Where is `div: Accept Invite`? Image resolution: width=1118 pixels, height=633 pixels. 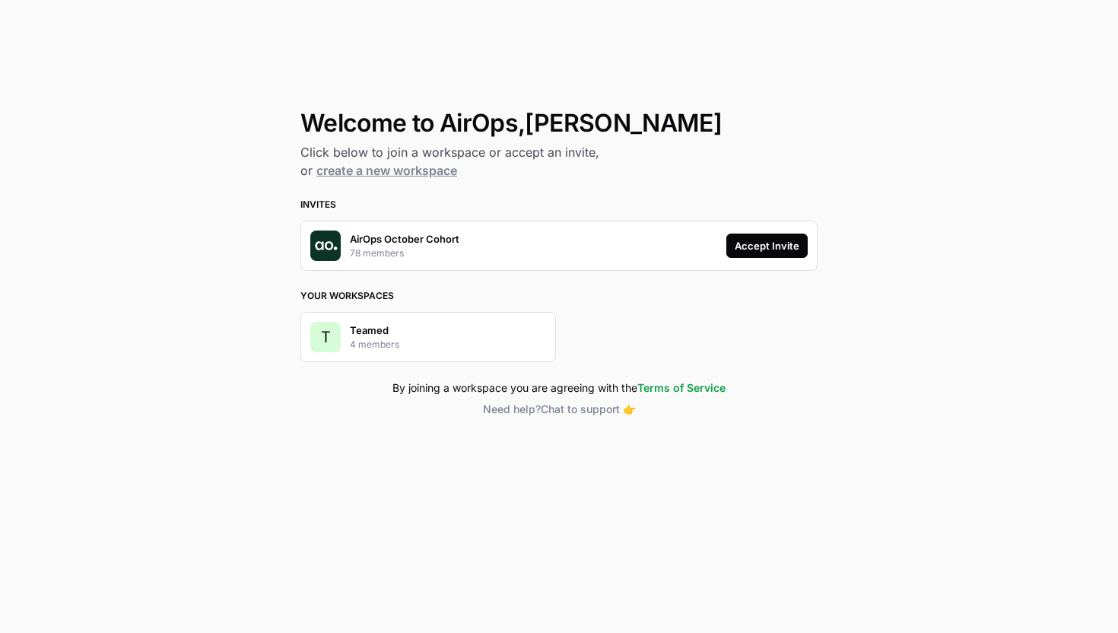 div: Accept Invite is located at coordinates (767, 246).